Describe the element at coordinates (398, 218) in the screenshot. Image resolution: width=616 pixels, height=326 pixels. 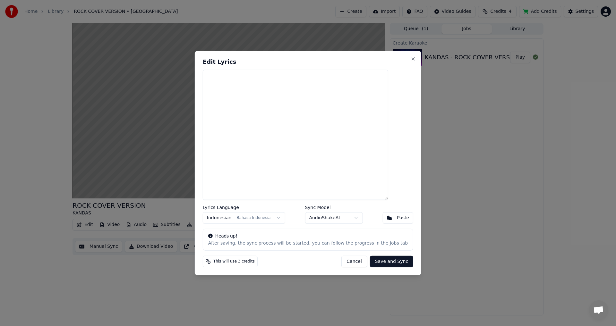
I see `button: Paste` at that location.